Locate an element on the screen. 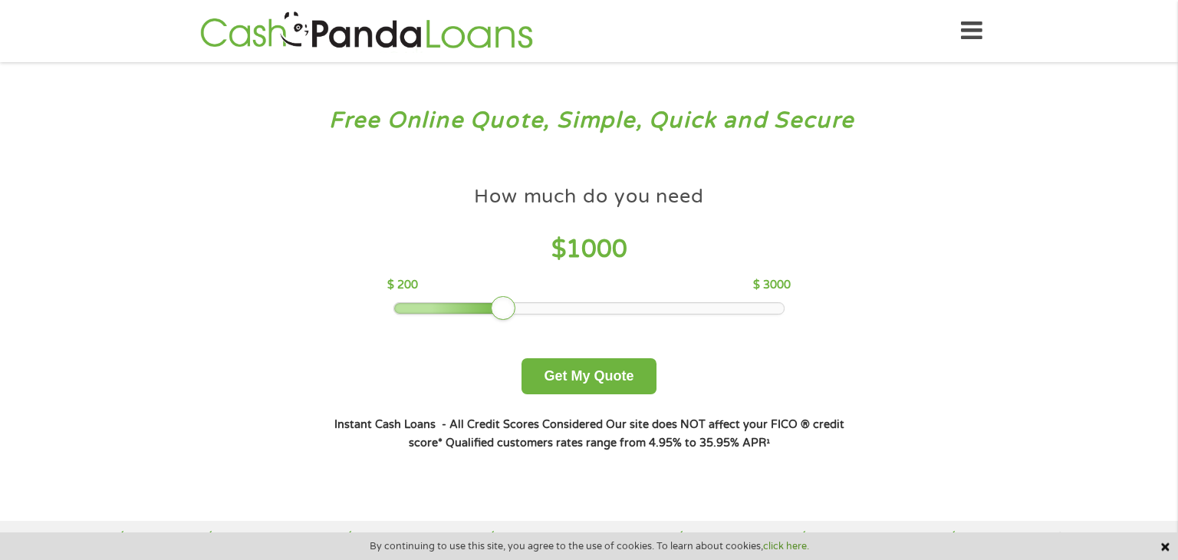  p: Quick and Simple is located at coordinates (266, 539).